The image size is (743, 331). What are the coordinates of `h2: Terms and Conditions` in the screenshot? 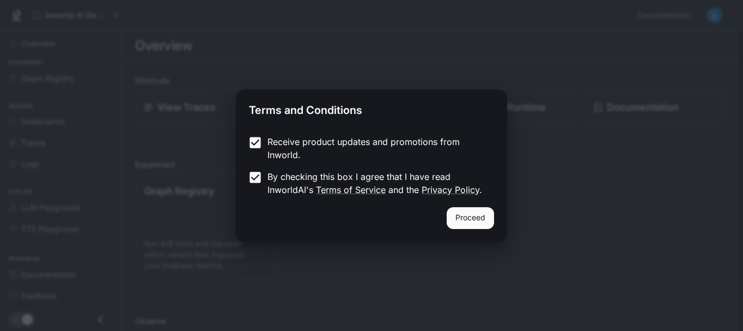 It's located at (371, 108).